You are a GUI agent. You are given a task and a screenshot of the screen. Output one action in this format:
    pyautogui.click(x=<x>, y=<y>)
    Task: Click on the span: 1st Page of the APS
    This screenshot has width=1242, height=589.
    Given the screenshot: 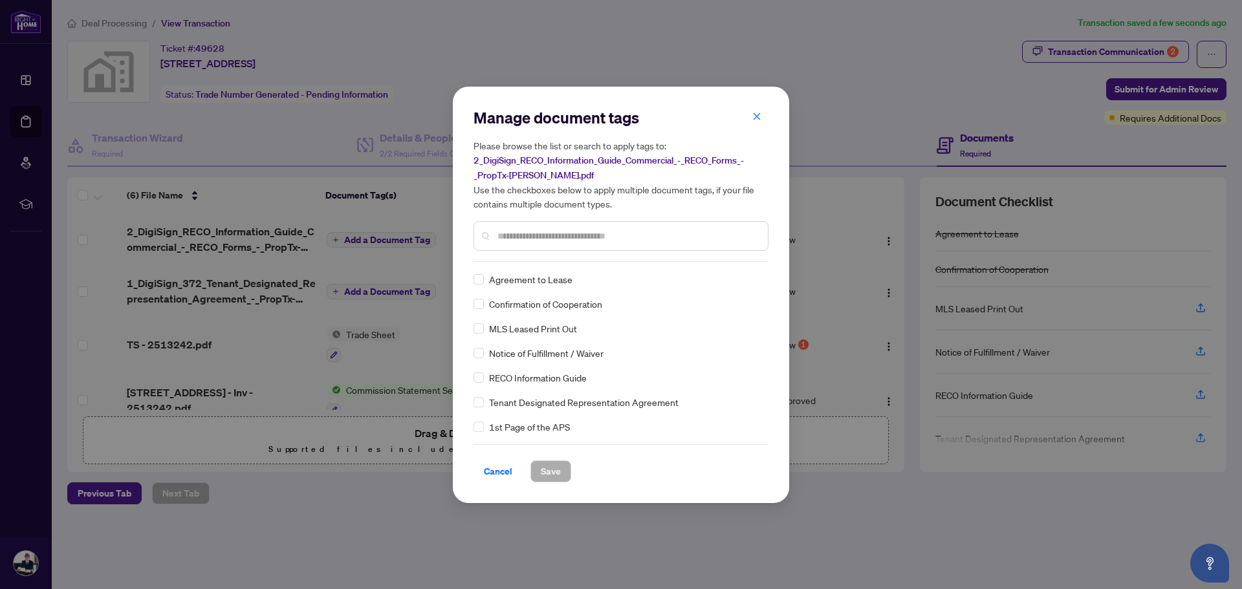 What is the action you would take?
    pyautogui.click(x=529, y=427)
    